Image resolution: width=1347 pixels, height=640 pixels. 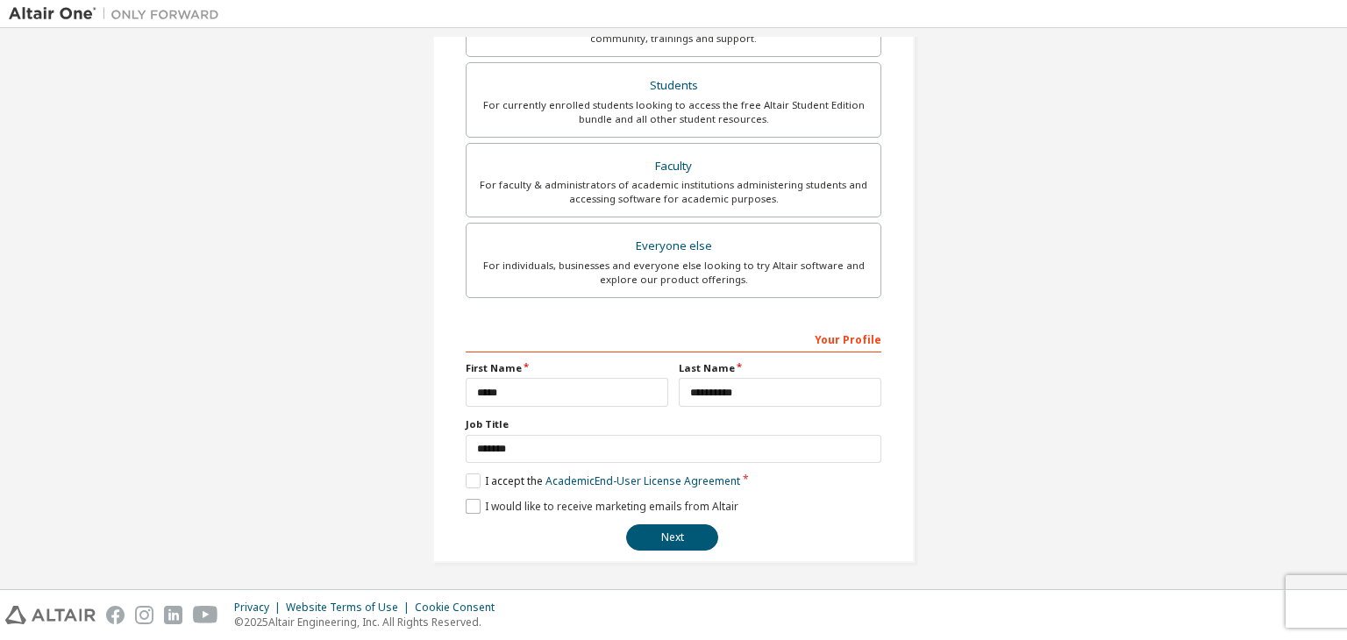 What do you see at coordinates (118, 14) in the screenshot?
I see `img: Altair One` at bounding box center [118, 14].